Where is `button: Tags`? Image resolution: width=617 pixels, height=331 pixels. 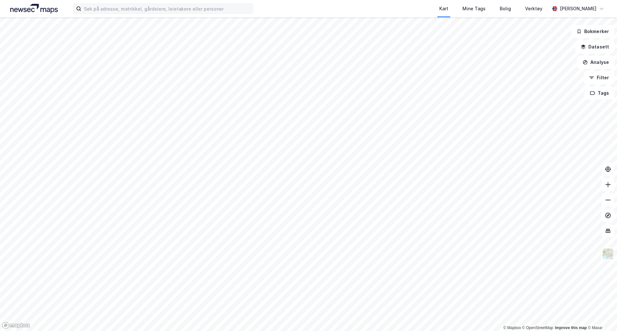 button: Tags is located at coordinates (600, 93).